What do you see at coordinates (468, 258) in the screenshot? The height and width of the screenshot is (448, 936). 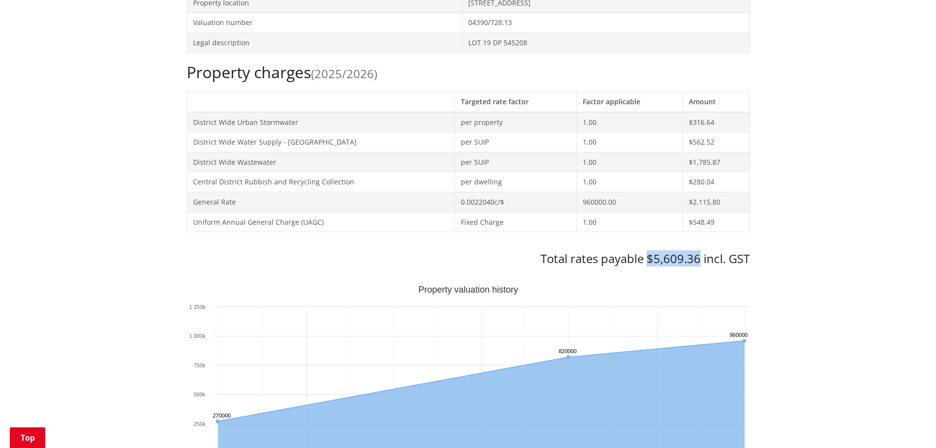 I see `h3: Total rates payable $5,609.36 incl. GST` at bounding box center [468, 258].